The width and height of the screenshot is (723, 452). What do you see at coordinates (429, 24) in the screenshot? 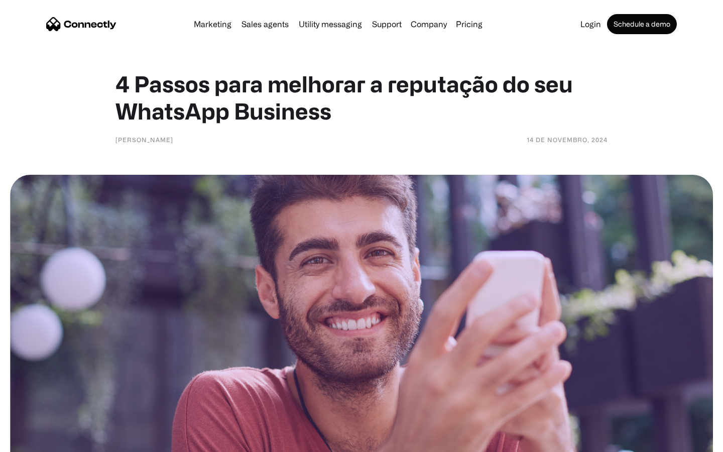
I see `div: Company` at bounding box center [429, 24].